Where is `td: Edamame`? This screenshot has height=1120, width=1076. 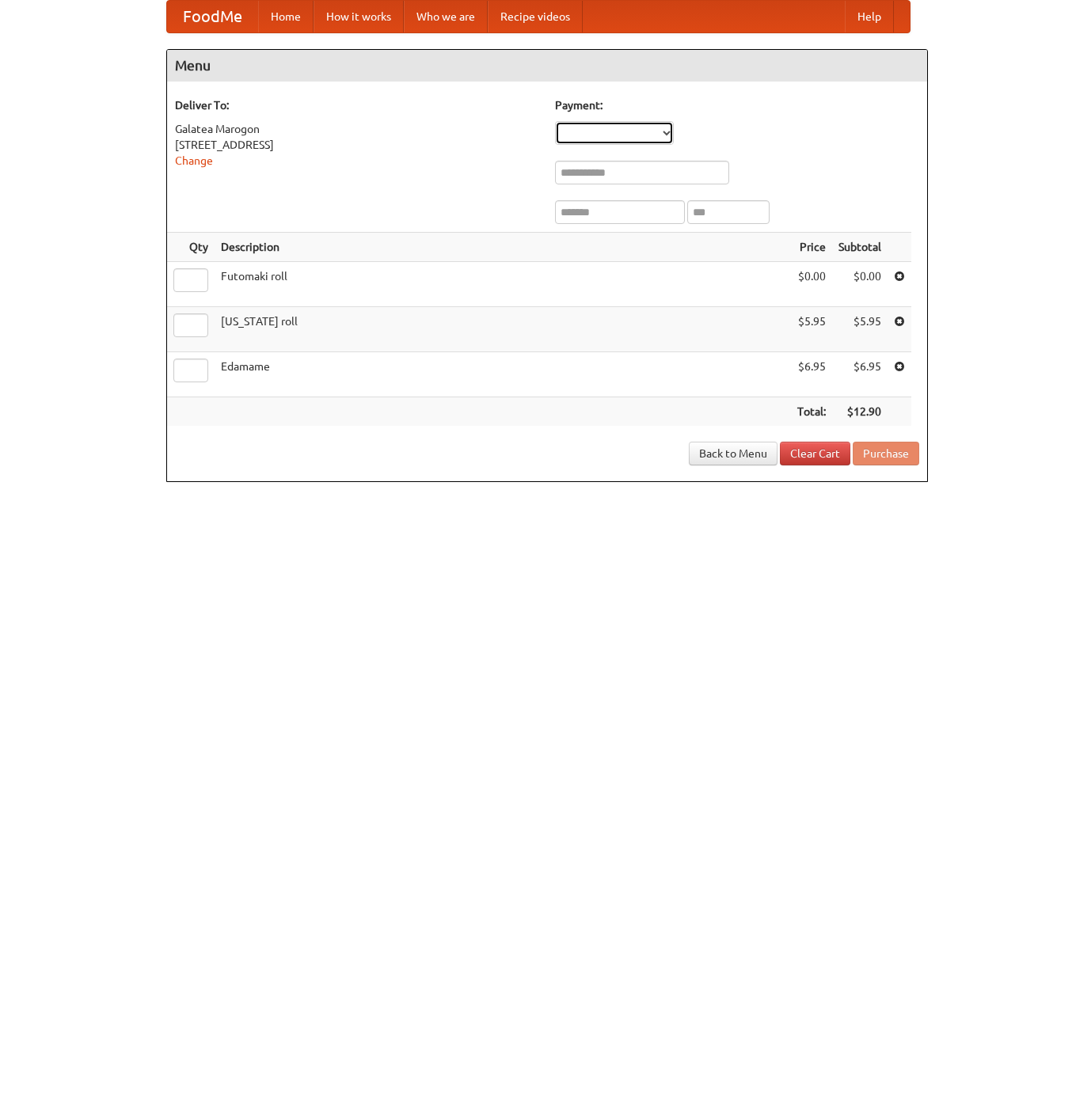
td: Edamame is located at coordinates (502, 374).